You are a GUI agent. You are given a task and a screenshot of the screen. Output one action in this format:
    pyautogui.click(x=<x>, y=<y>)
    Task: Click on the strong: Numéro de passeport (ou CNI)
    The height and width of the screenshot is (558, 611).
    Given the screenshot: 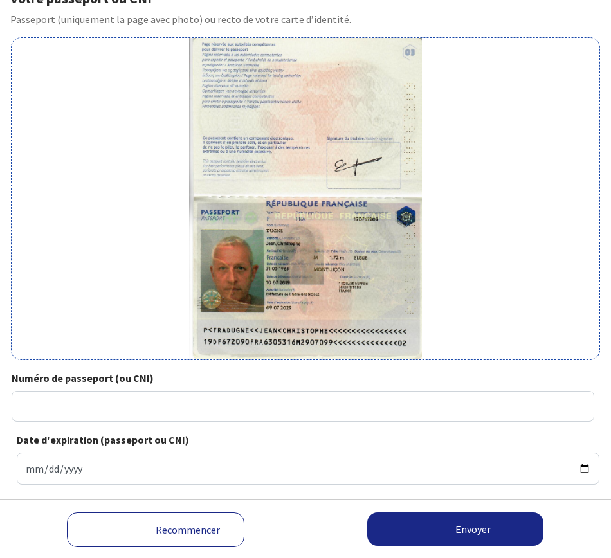 What is the action you would take?
    pyautogui.click(x=82, y=378)
    